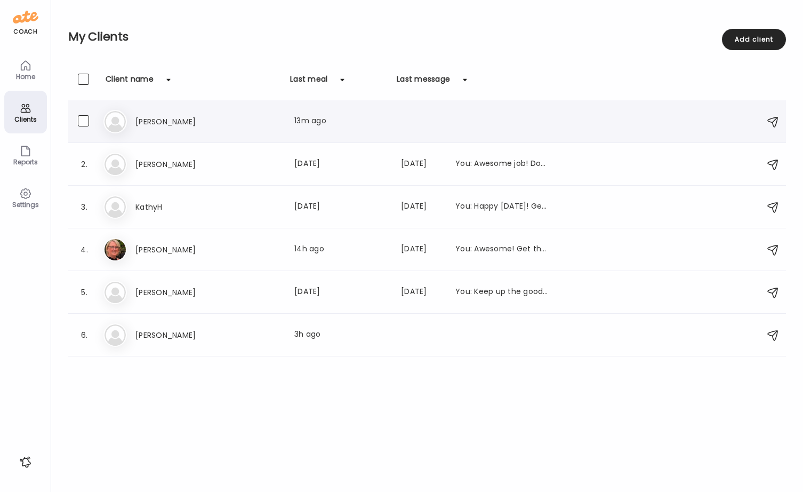 Image resolution: width=803 pixels, height=492 pixels. Describe the element at coordinates (84, 207) in the screenshot. I see `div: 3.` at that location.